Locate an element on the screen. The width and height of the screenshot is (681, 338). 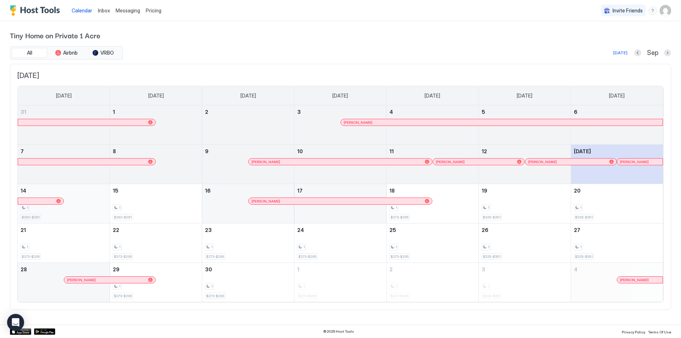
span: Invite Friends is located at coordinates (627, 11).